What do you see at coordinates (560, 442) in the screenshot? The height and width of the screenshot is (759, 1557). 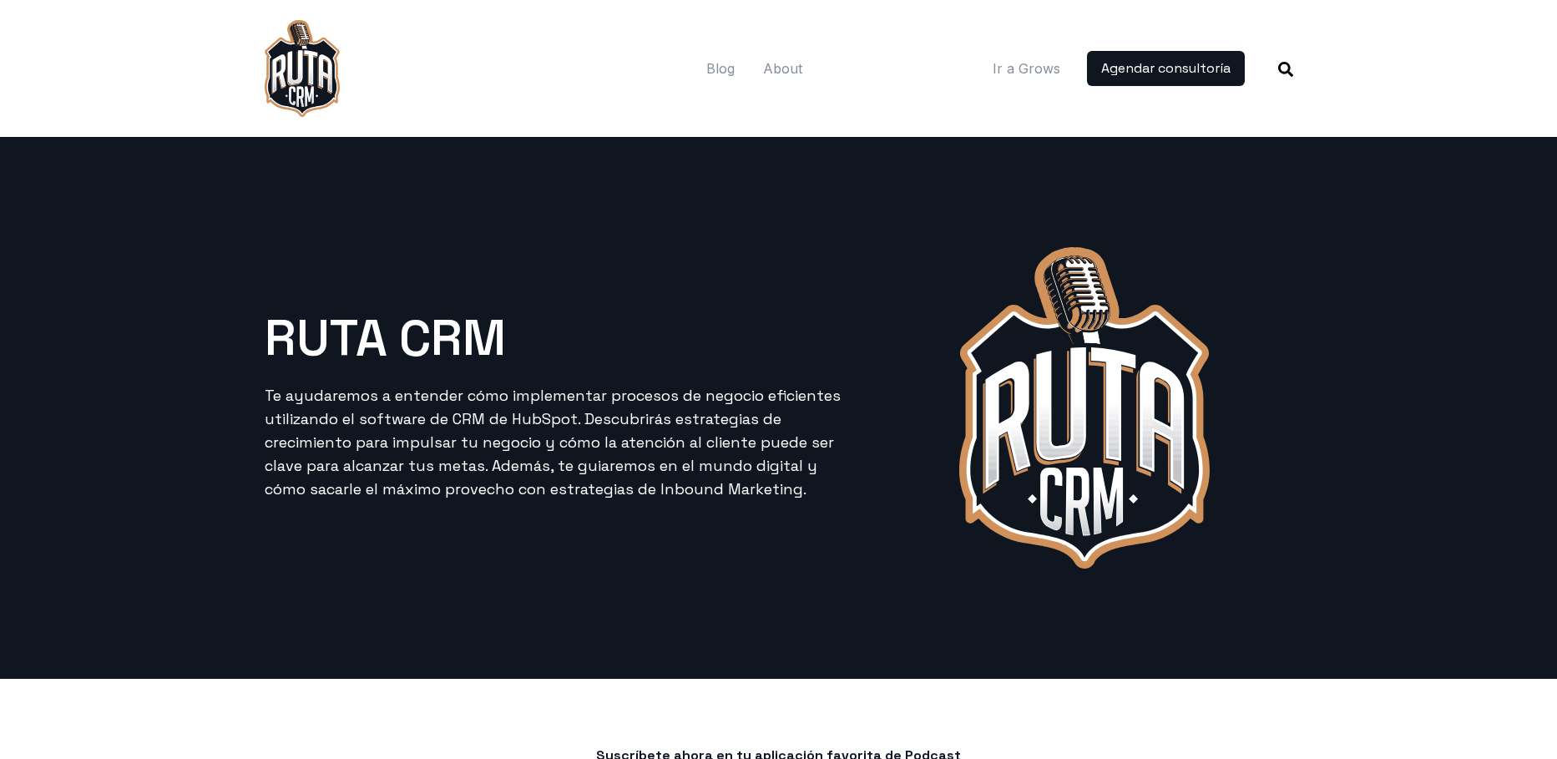 I see `p: Te ayudaremos a entender cómo implementar procesos de negocio eficientes utilizando el software d...` at bounding box center [560, 442].